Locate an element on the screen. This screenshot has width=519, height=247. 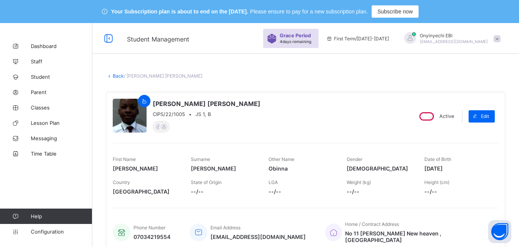
span: Time Table is located at coordinates (62, 154).